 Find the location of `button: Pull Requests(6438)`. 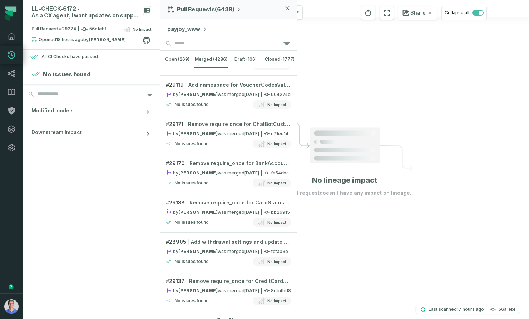

button: Pull Requests(6438) is located at coordinates (204, 10).